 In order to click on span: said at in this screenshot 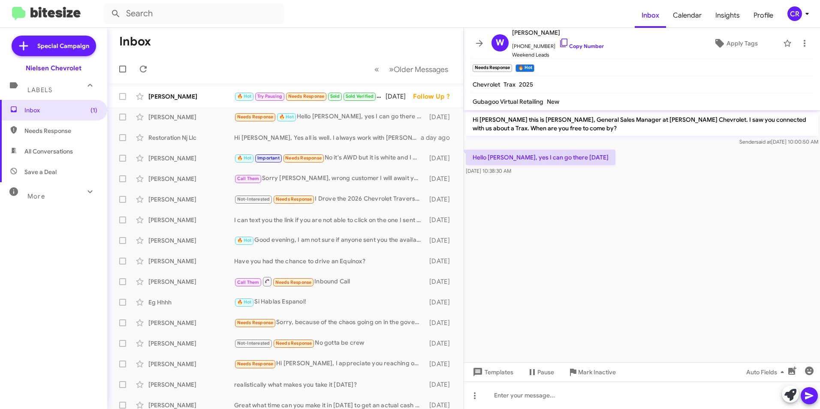, I will do `click(764, 142)`.